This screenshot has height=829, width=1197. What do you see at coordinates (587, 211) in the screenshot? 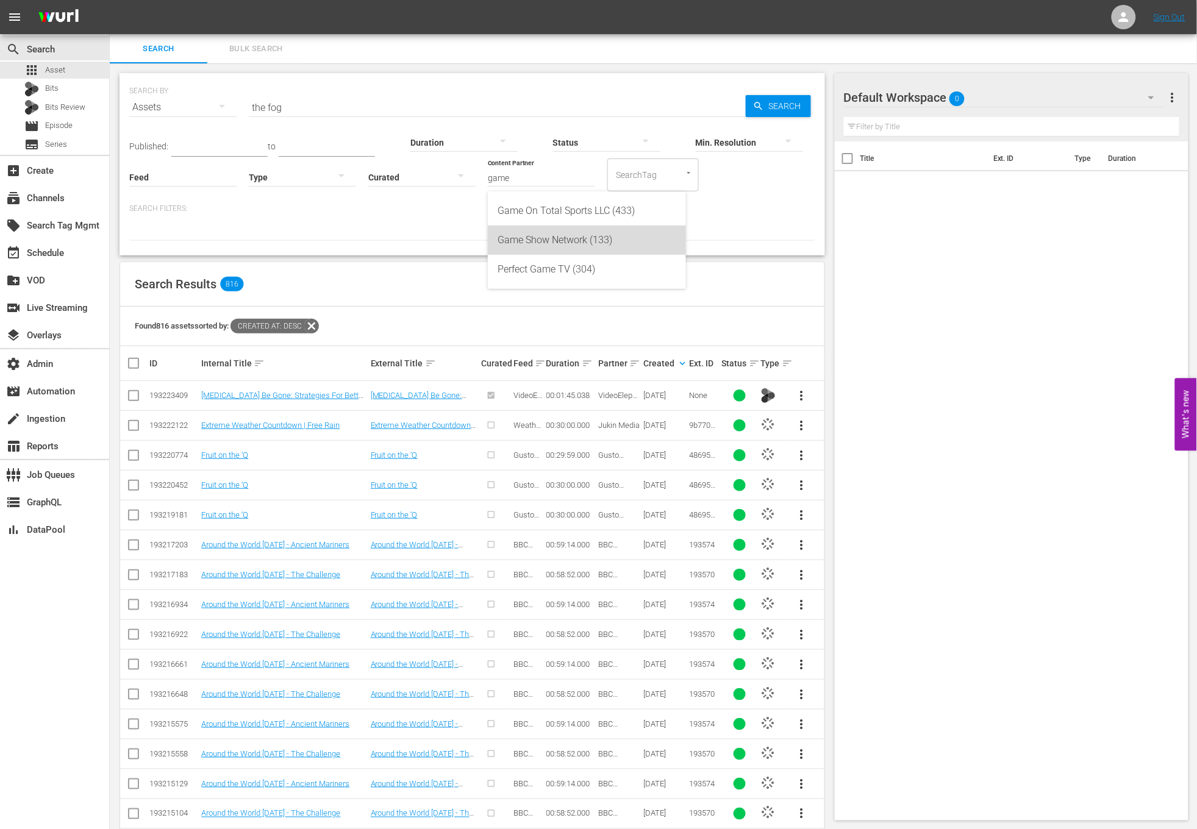
I see `div: Game On Total Sports LLC (433)` at bounding box center [587, 211].